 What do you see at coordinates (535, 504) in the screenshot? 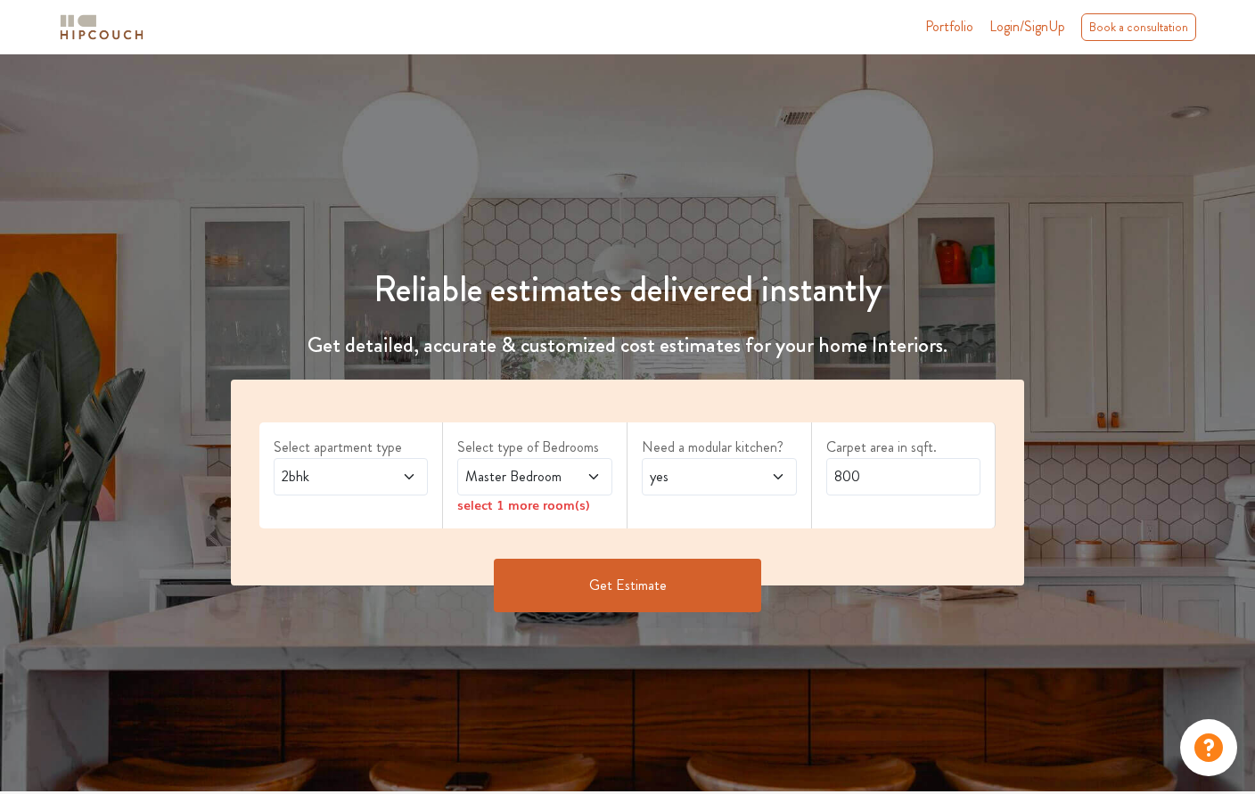
I see `div: select 1 more room(s)` at bounding box center [535, 504].